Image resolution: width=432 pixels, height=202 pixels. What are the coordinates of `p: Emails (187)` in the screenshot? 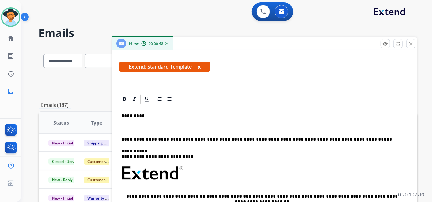 It's located at (55, 105).